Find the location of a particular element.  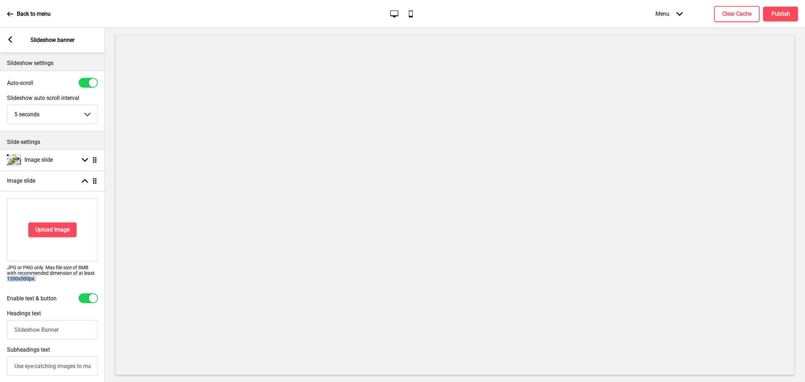

h4: Clear Cache is located at coordinates (737, 14).